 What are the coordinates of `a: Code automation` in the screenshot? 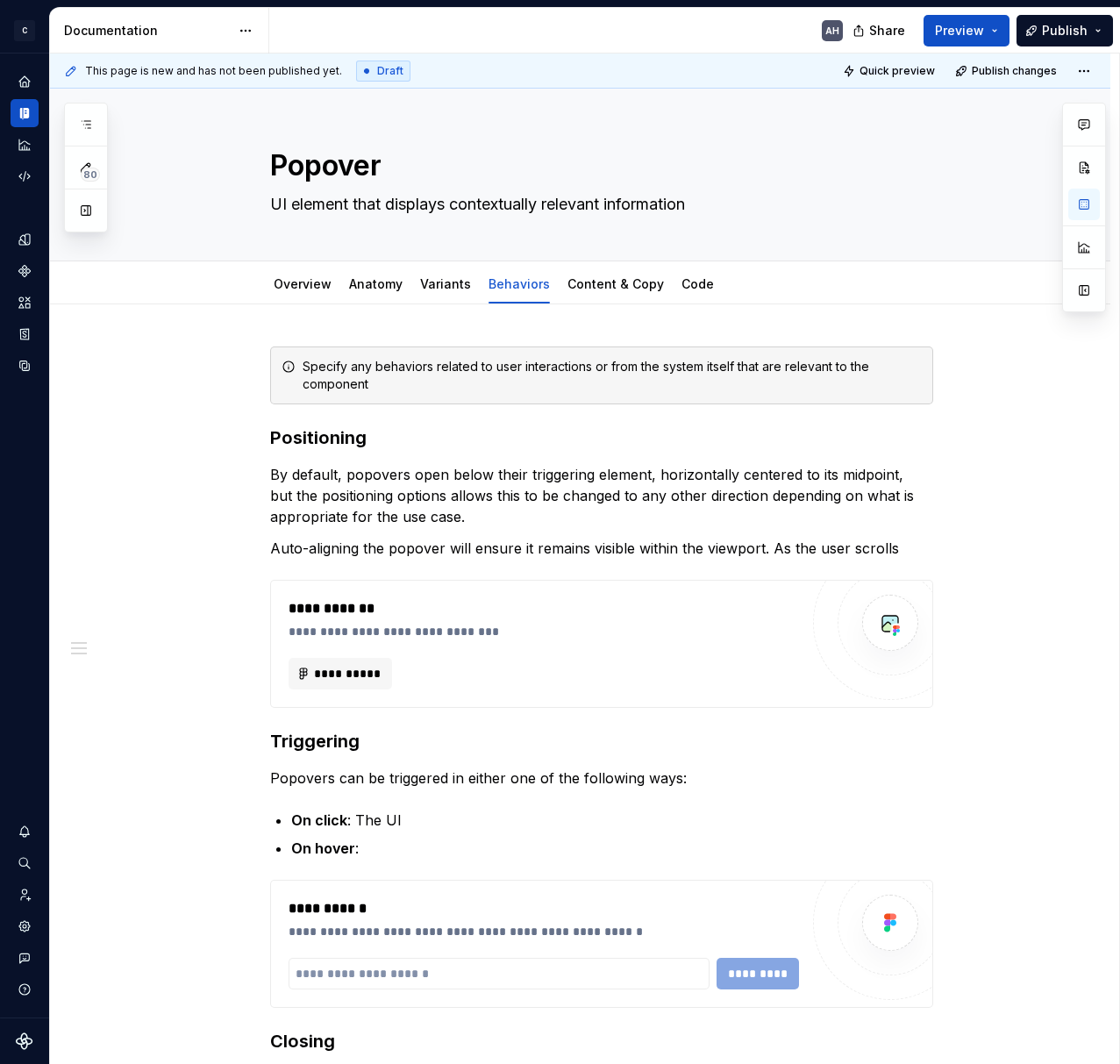 It's located at (24, 176).